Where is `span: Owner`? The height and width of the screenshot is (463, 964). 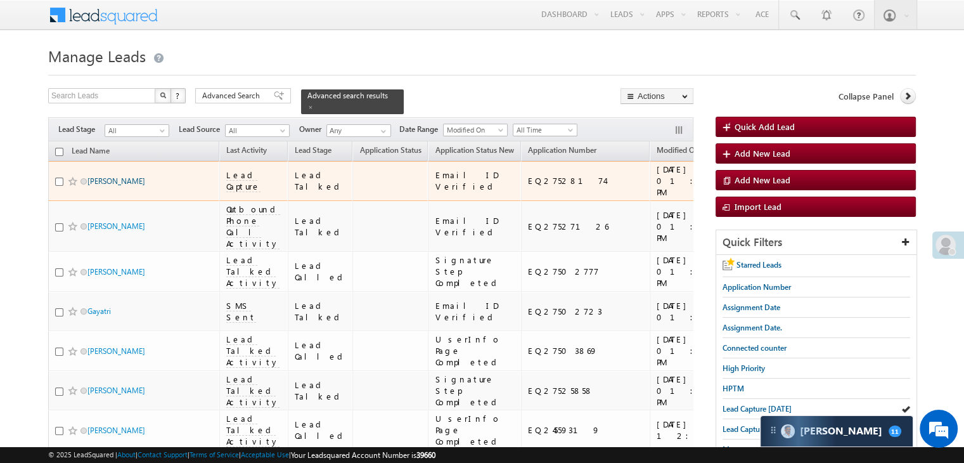
span: Owner is located at coordinates (312, 129).